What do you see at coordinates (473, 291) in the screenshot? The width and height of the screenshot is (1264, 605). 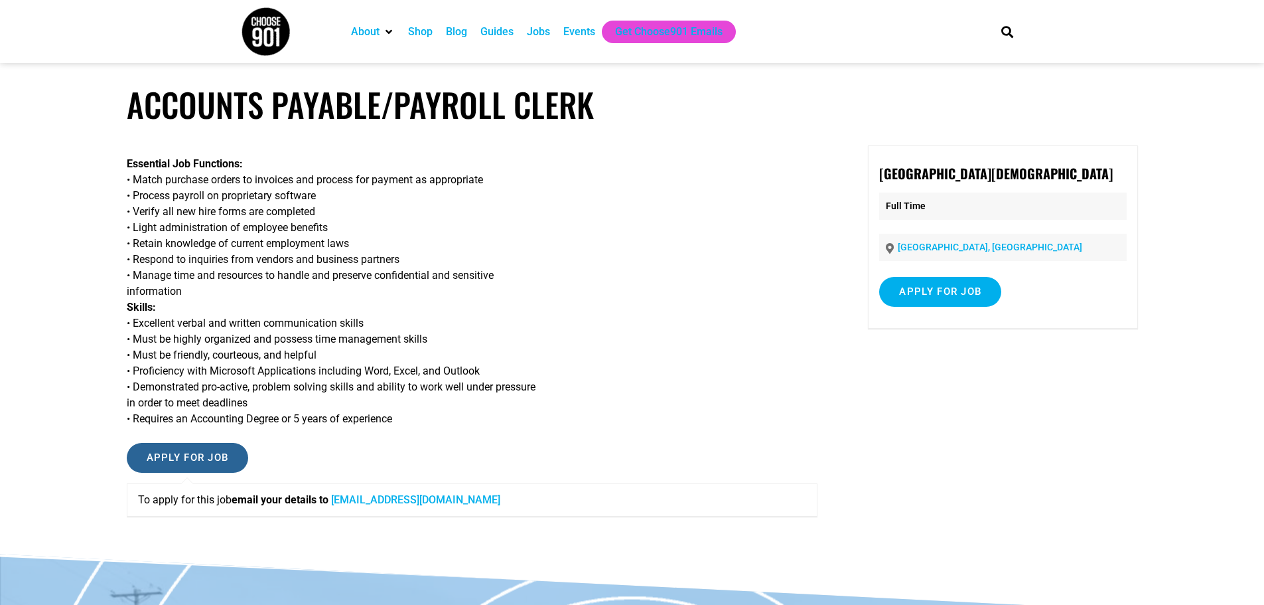 I see `p: • Match purchase orders to invoices and process for payment as appropriate • Process payroll on p...` at bounding box center [473, 291].